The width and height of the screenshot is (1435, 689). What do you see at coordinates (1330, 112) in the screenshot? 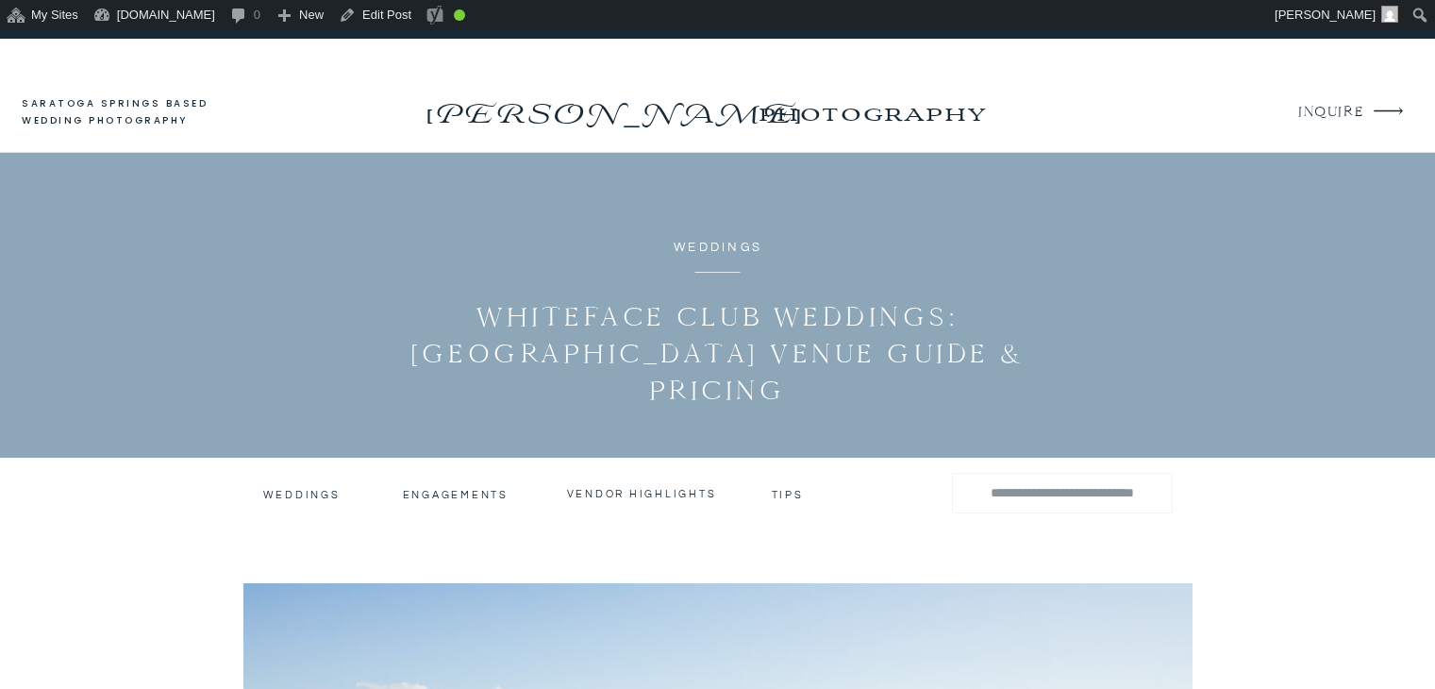
I see `a: INQUIRE` at bounding box center [1330, 112].